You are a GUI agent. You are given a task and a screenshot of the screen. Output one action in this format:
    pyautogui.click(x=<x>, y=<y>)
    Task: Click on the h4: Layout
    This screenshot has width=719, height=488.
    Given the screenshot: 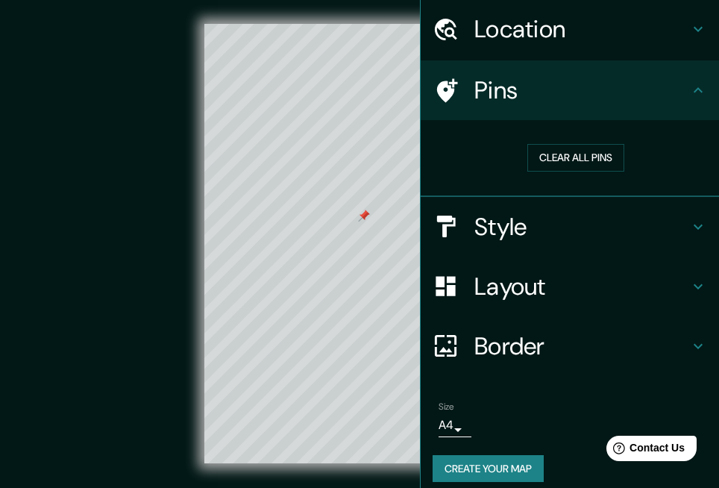 What is the action you would take?
    pyautogui.click(x=582, y=286)
    